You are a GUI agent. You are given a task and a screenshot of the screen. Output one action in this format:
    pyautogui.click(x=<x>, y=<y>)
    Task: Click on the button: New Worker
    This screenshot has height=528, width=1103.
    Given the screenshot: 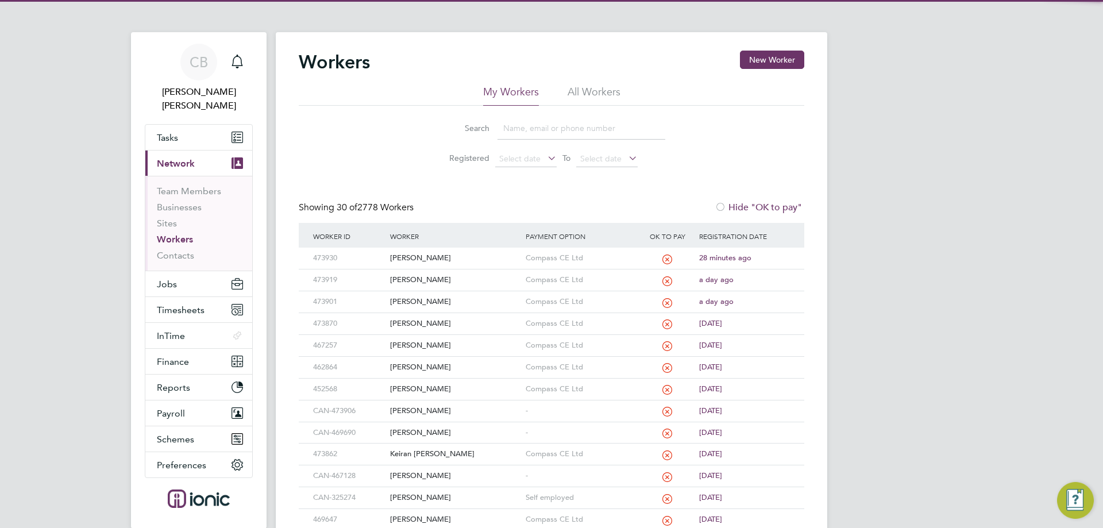 What is the action you would take?
    pyautogui.click(x=772, y=60)
    